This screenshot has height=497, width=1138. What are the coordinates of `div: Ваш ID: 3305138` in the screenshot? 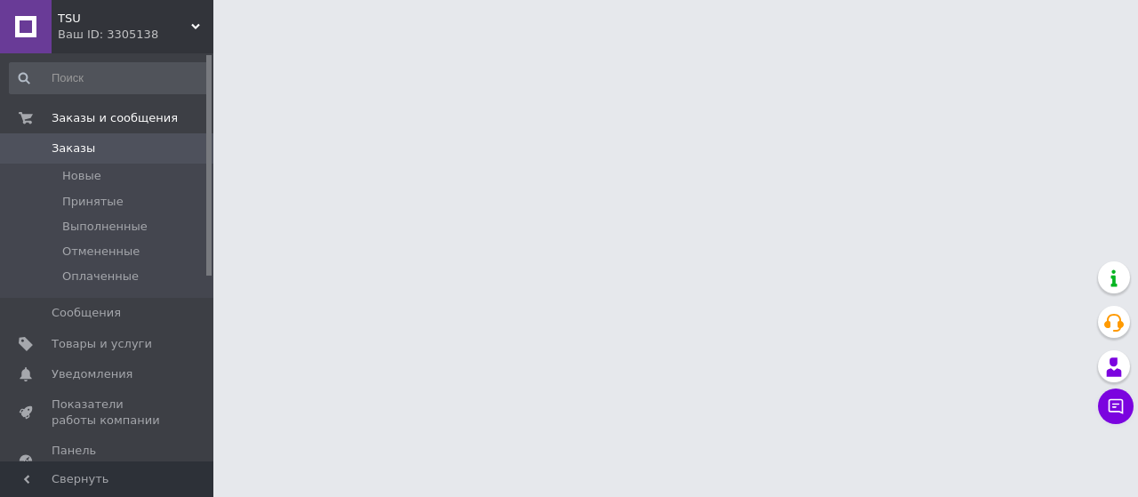 It's located at (135, 35).